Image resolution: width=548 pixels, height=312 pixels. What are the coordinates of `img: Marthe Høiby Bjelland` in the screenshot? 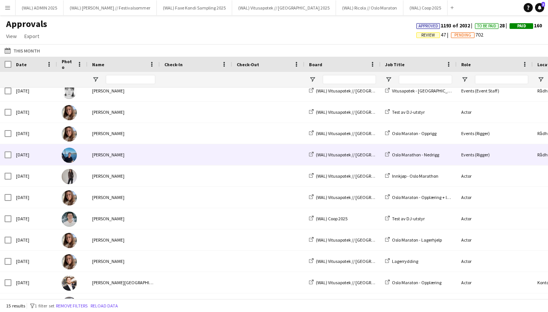 It's located at (69, 91).